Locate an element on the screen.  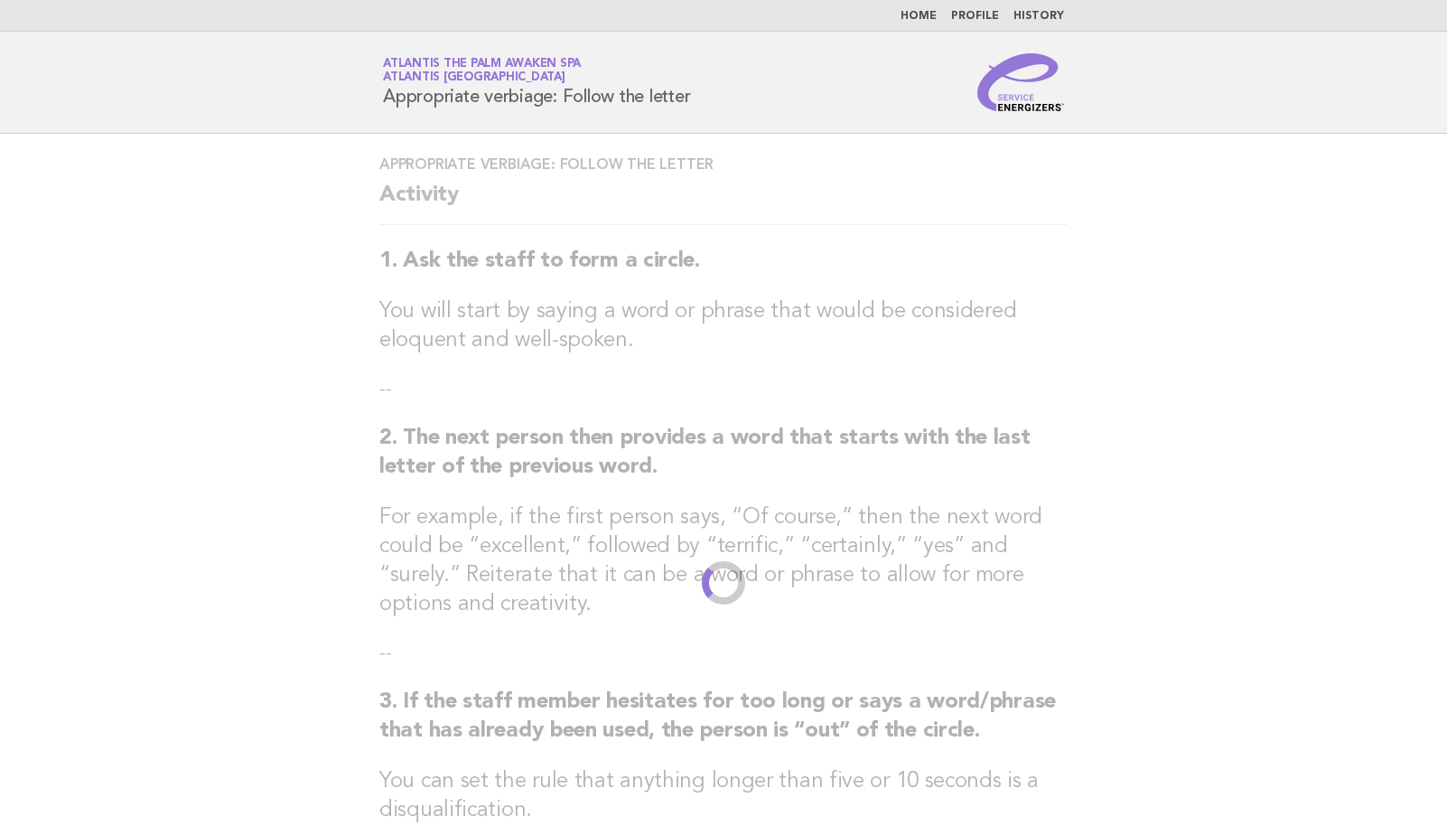
strong: 2. The next person then provides a word that starts with the last letter of the previous word. is located at coordinates (705, 453).